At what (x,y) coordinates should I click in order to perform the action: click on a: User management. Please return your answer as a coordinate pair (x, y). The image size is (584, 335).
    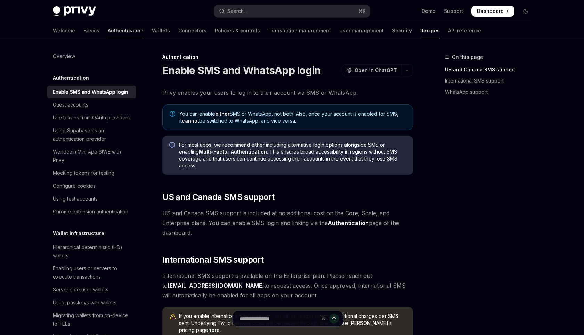
    Looking at the image, I should click on (362, 31).